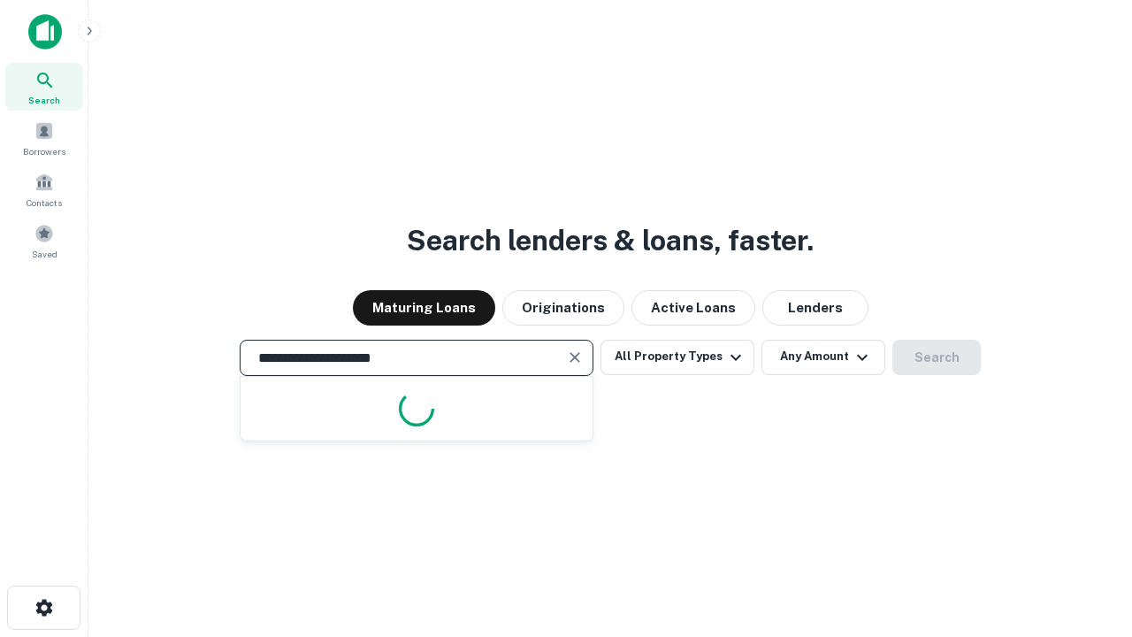 This screenshot has height=637, width=1132. What do you see at coordinates (44, 87) in the screenshot?
I see `a: Search` at bounding box center [44, 87].